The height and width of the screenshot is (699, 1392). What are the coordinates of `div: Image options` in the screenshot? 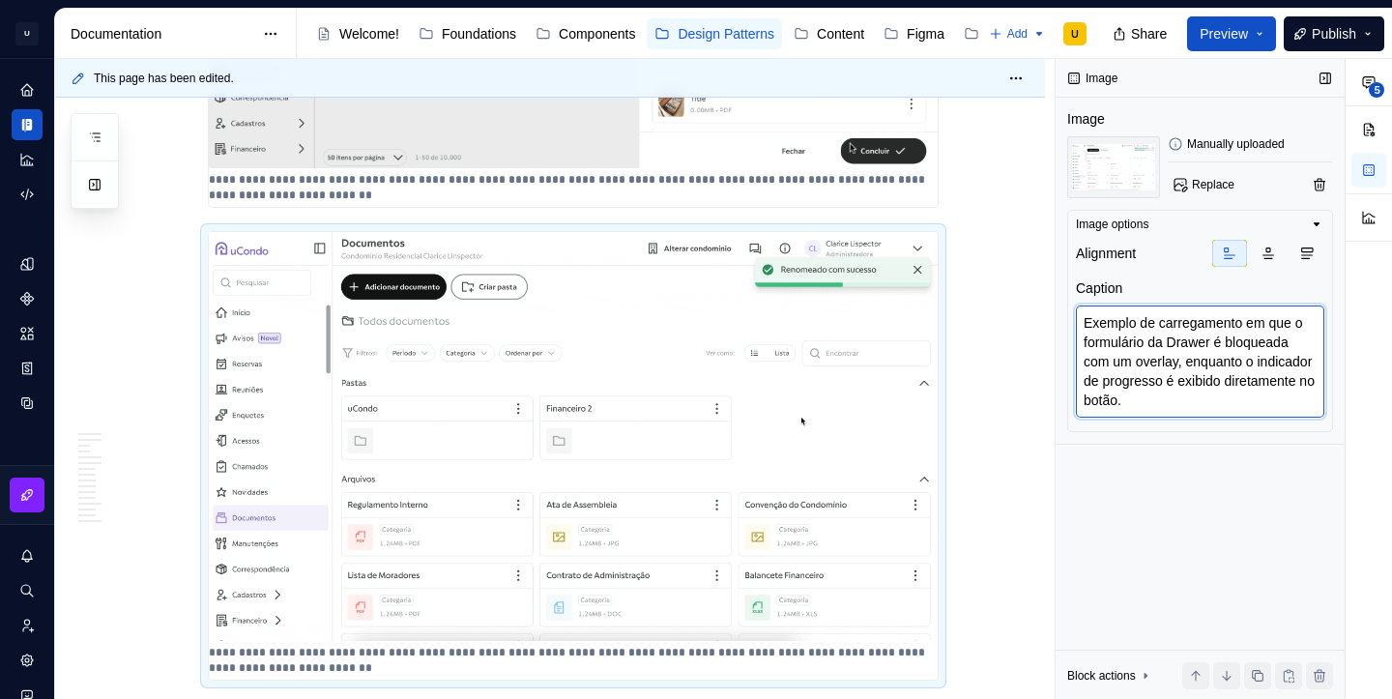 It's located at (1112, 224).